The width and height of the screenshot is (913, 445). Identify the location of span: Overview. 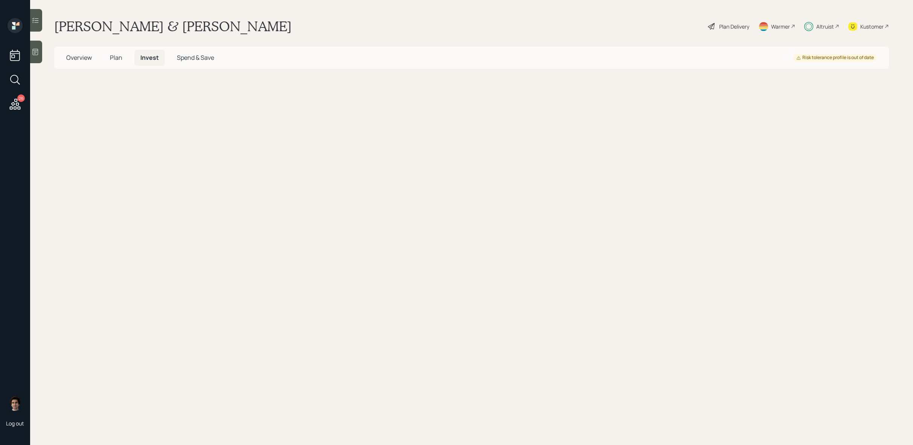
(79, 58).